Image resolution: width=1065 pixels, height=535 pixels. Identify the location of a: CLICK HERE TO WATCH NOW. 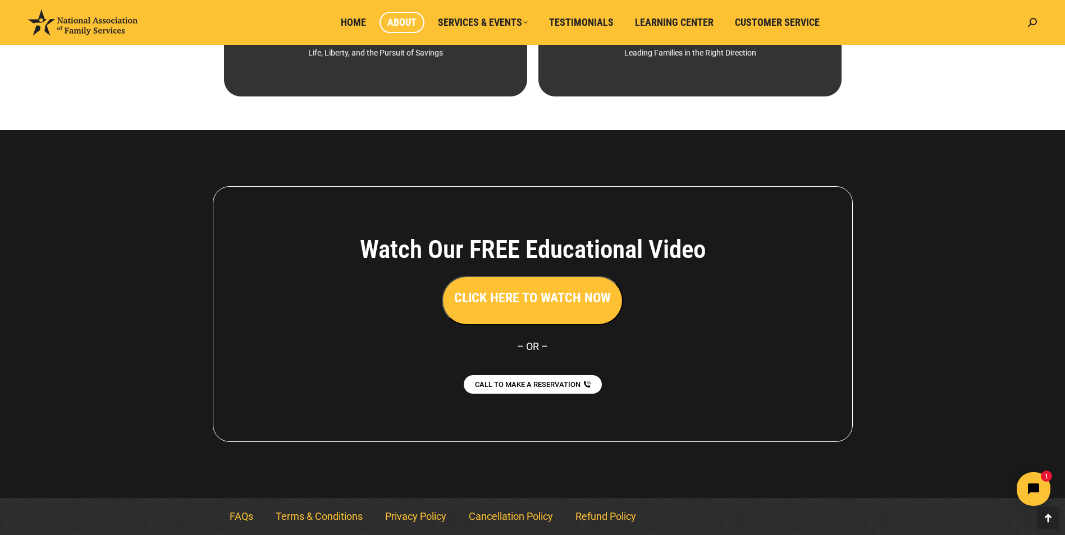
(532, 299).